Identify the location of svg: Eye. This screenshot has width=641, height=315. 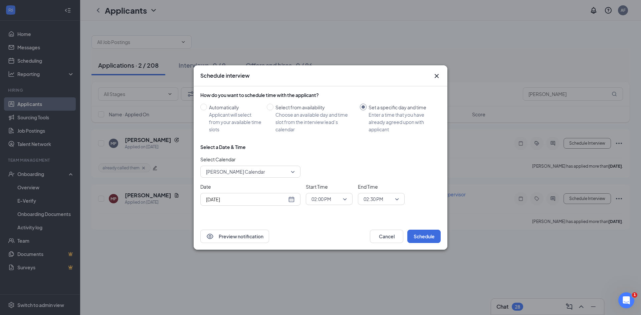
(210, 237).